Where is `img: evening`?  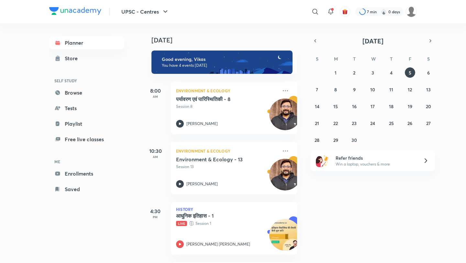
img: evening is located at coordinates (222, 62).